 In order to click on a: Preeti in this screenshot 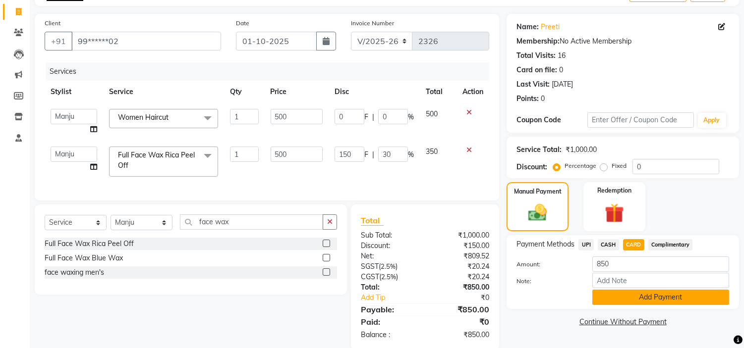, I will do `click(550, 27)`.